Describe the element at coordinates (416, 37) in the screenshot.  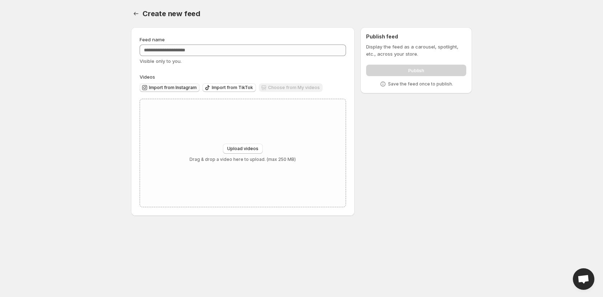
I see `h2: Publish feed` at that location.